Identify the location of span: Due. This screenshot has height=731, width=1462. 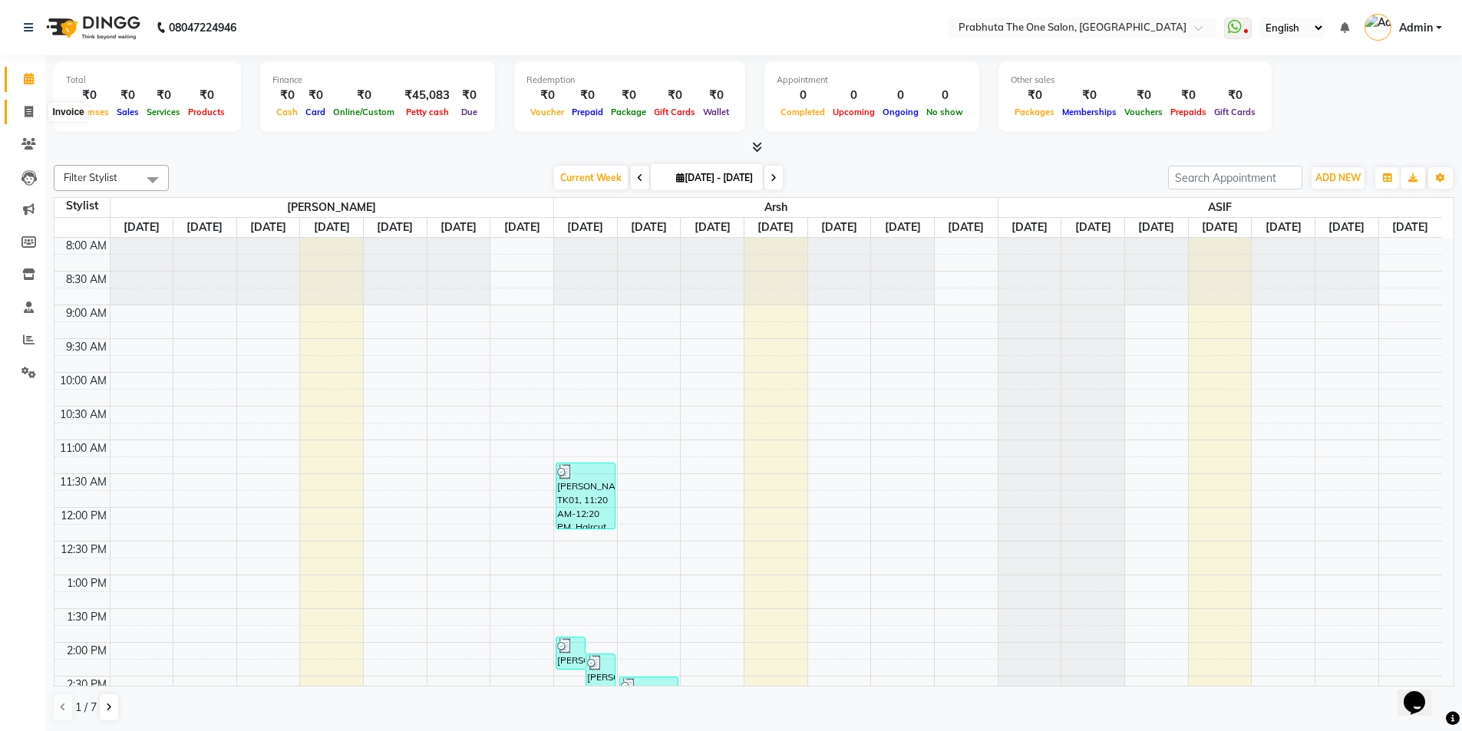
(469, 112).